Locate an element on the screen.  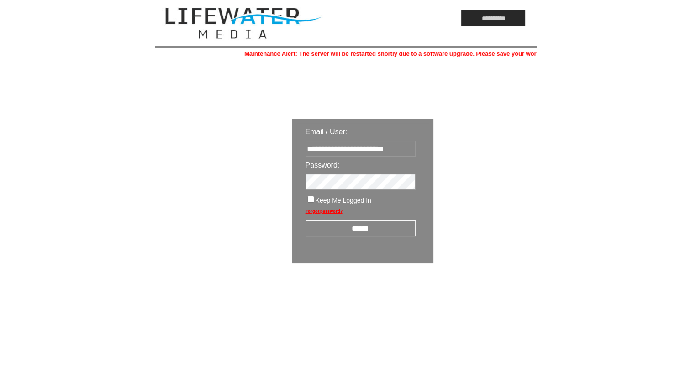
span: Password: is located at coordinates (323, 165).